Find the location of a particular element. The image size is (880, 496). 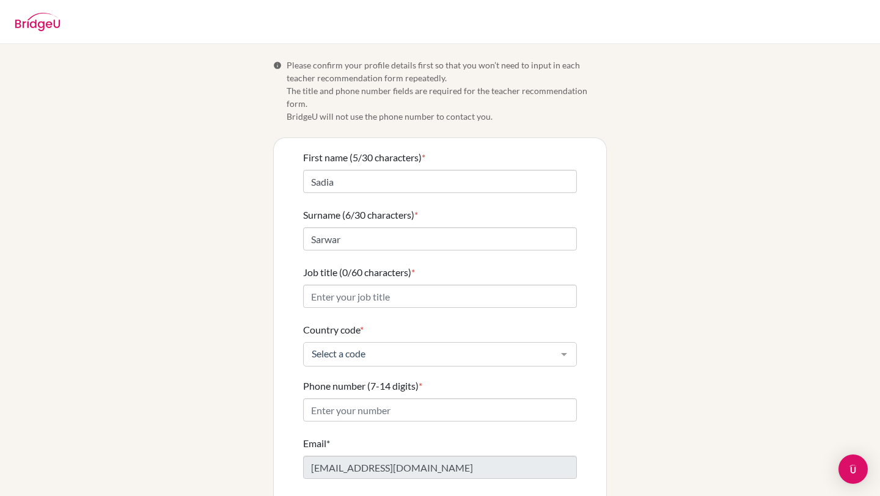

input: Enter your surname is located at coordinates (440, 239).